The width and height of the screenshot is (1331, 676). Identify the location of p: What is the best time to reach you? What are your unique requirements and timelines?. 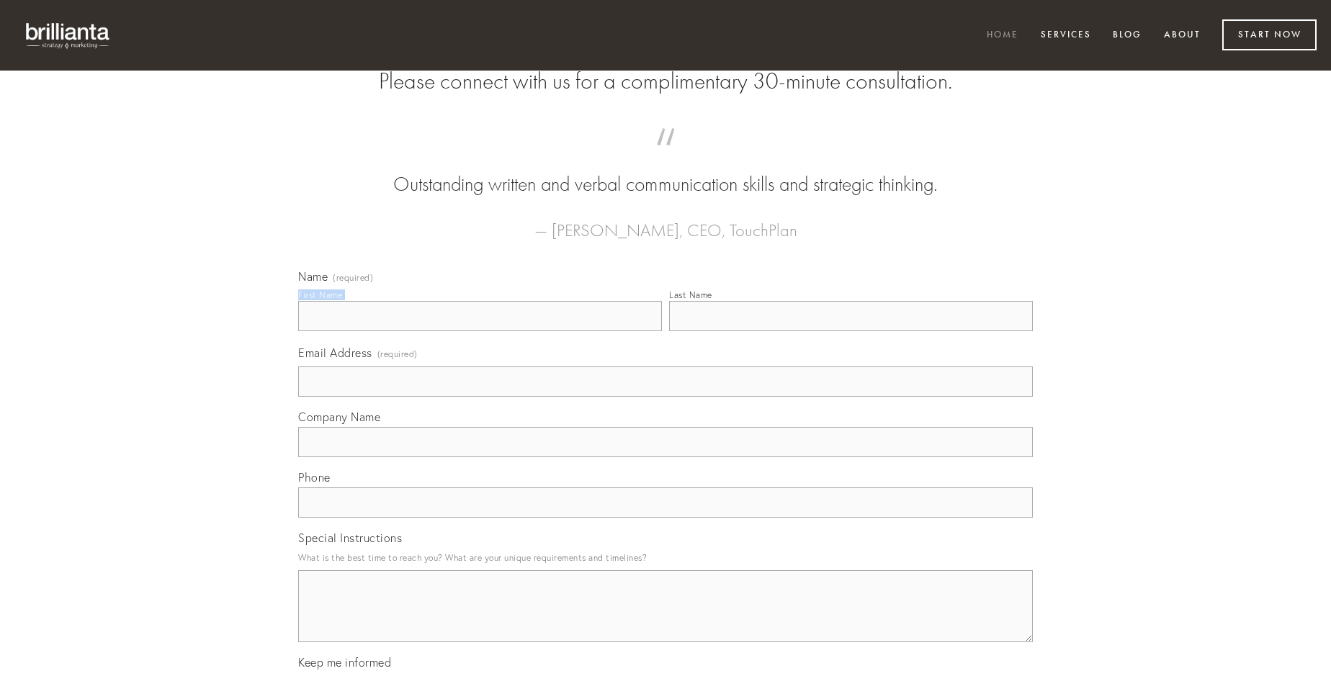
(666, 557).